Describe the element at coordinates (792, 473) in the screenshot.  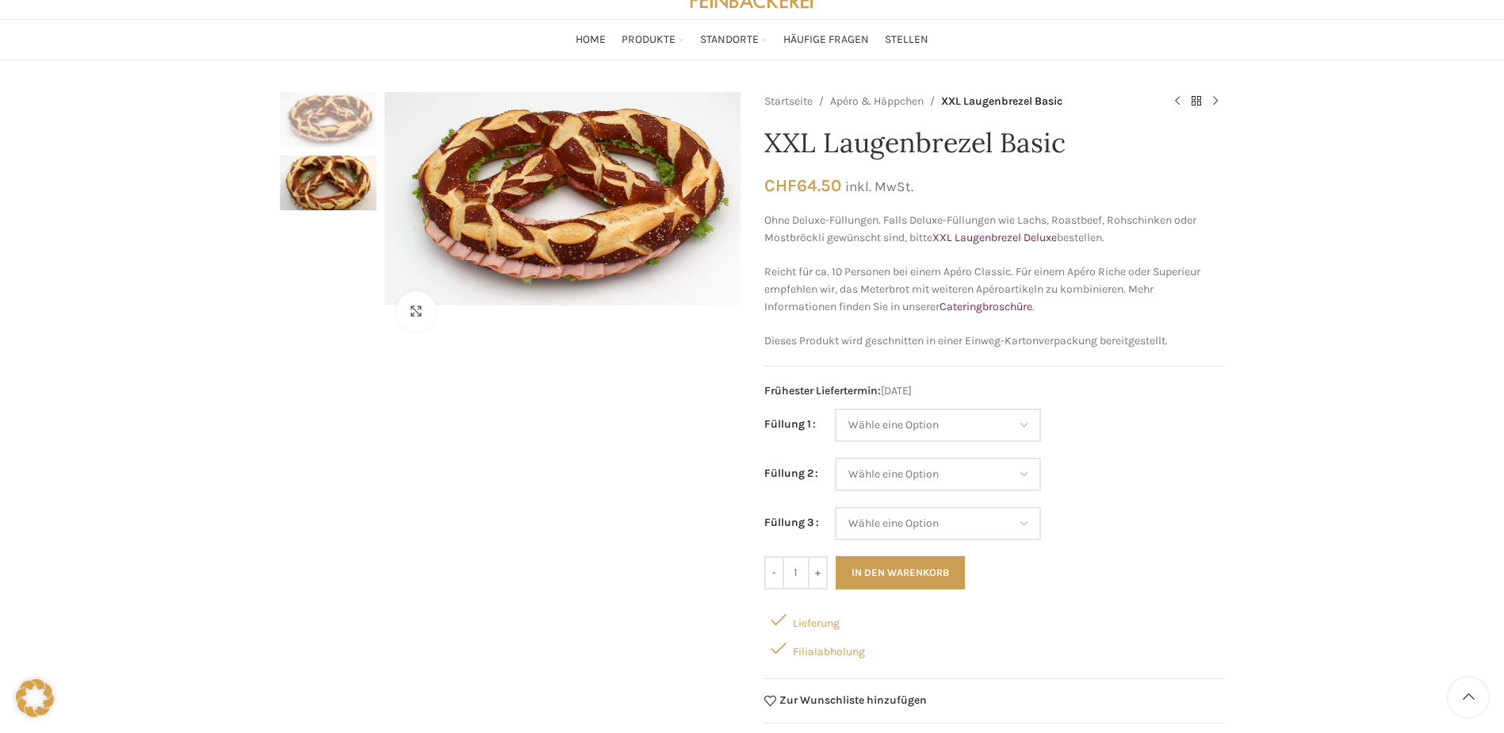
I see `label: Füllung 2` at that location.